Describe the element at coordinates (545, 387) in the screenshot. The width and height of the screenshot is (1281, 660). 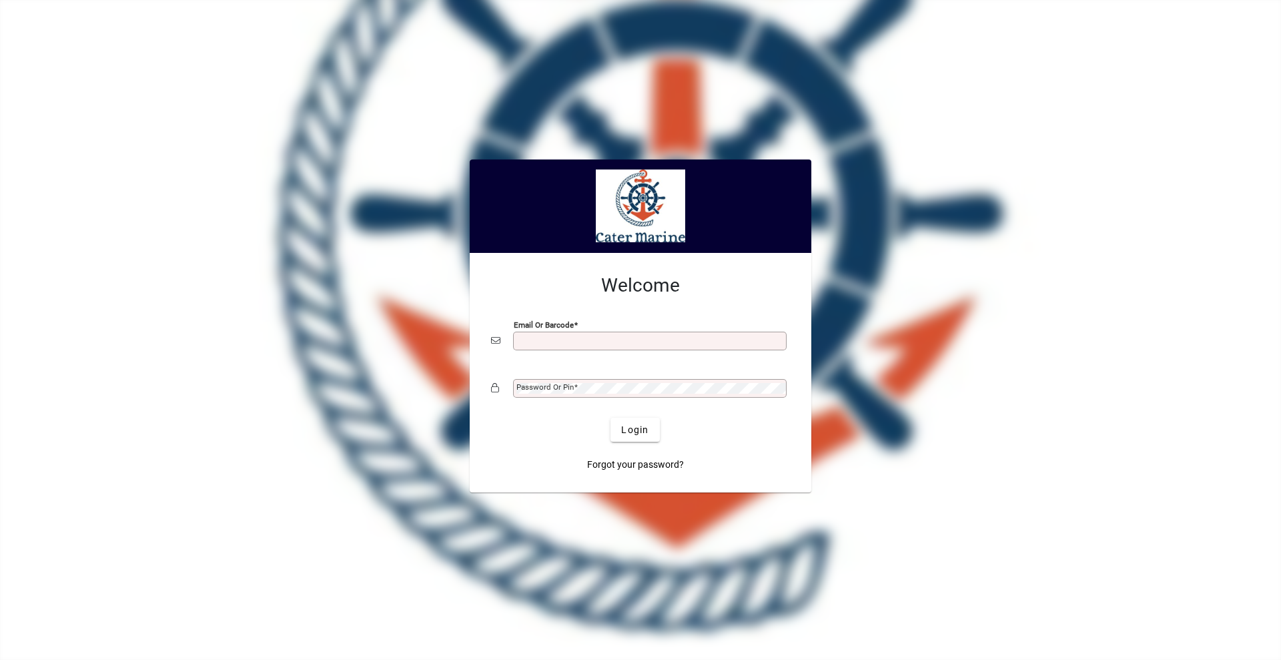
I see `mat-label: Password or Pin` at that location.